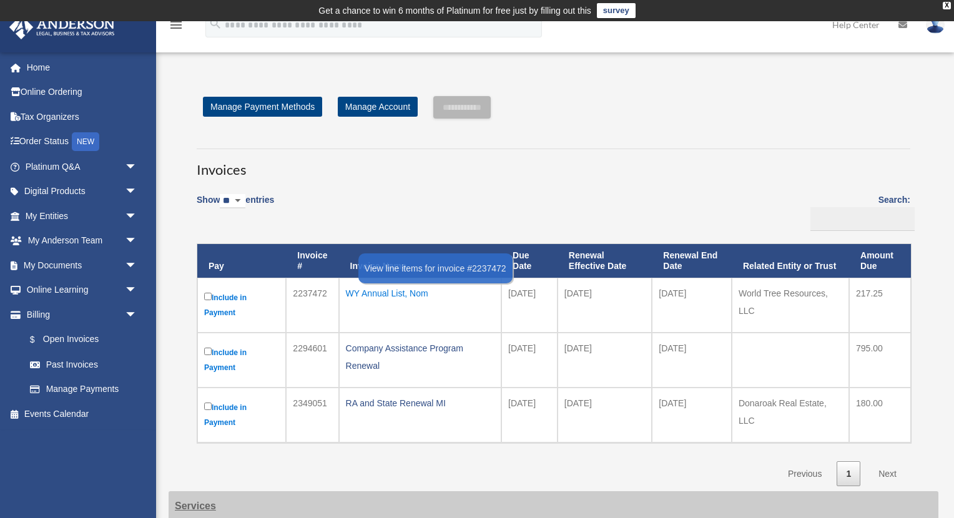 This screenshot has width=954, height=518. What do you see at coordinates (946, 6) in the screenshot?
I see `div: close` at bounding box center [946, 6].